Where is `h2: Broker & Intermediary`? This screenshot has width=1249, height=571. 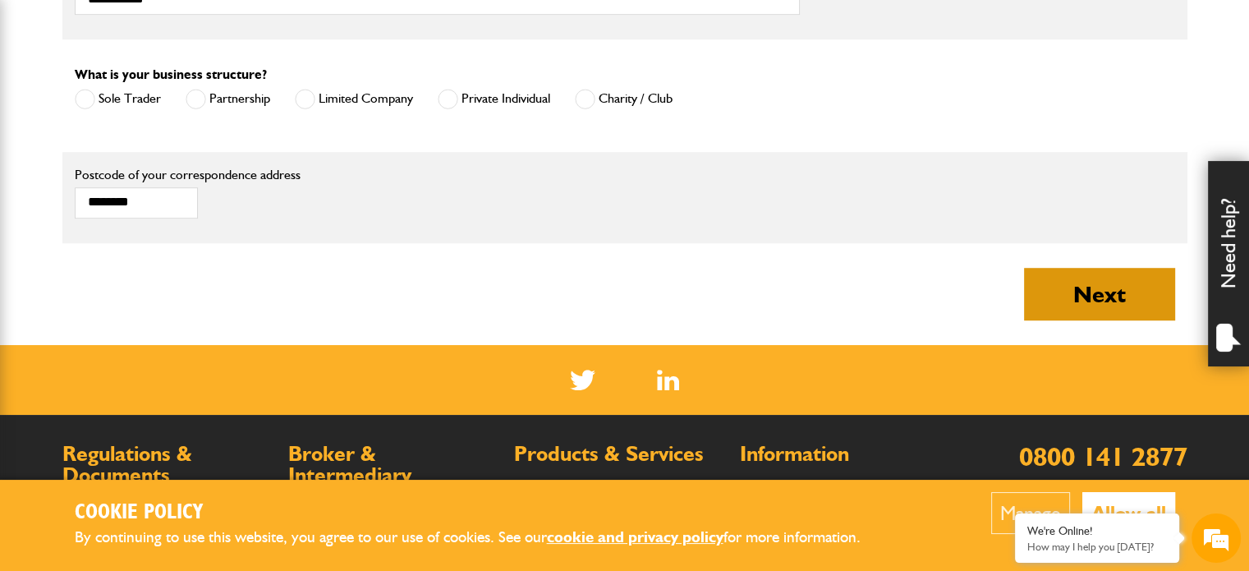
h2: Broker & Intermediary is located at coordinates (392, 464).